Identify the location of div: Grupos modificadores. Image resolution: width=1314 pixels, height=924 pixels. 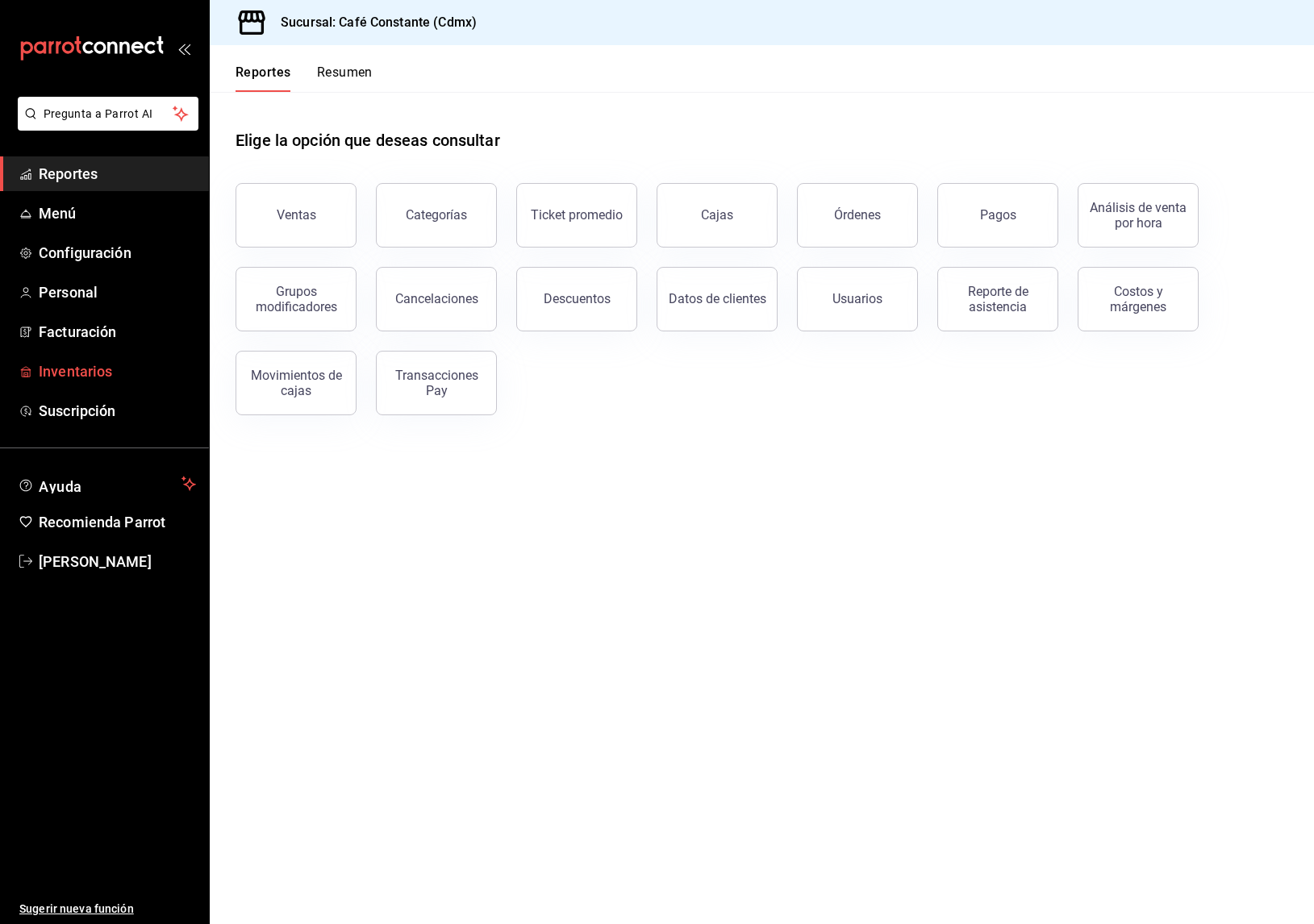
(296, 300).